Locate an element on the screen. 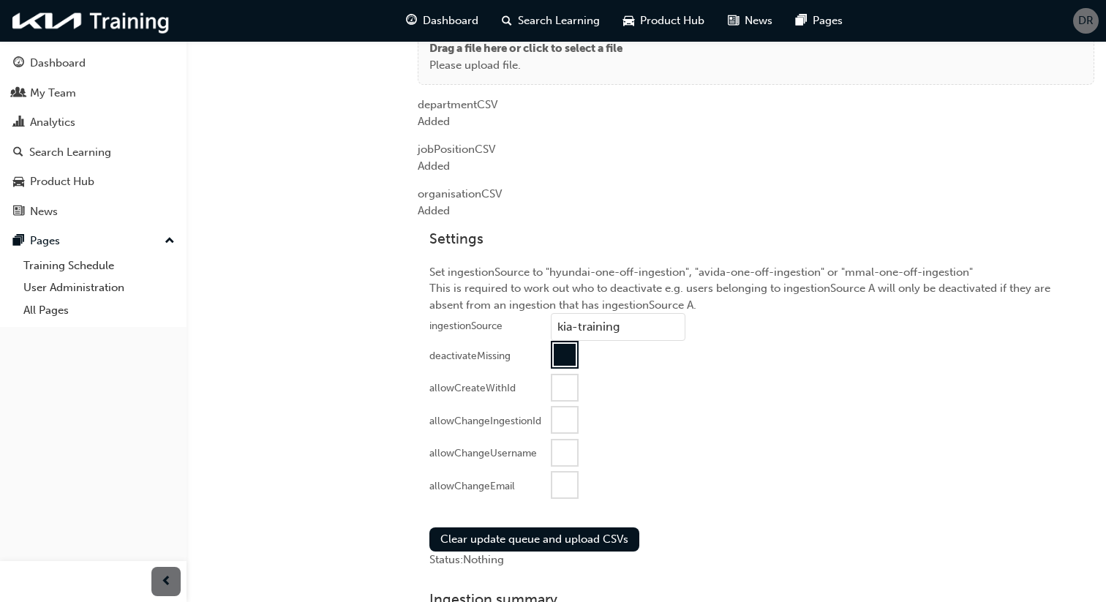  div: organisation CSV is located at coordinates (755, 196).